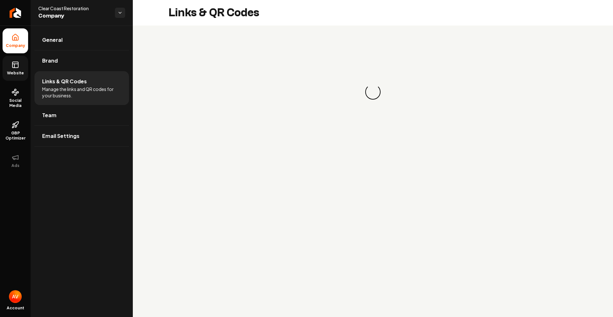 The image size is (613, 317). Describe the element at coordinates (15, 161) in the screenshot. I see `button: Ads` at that location.